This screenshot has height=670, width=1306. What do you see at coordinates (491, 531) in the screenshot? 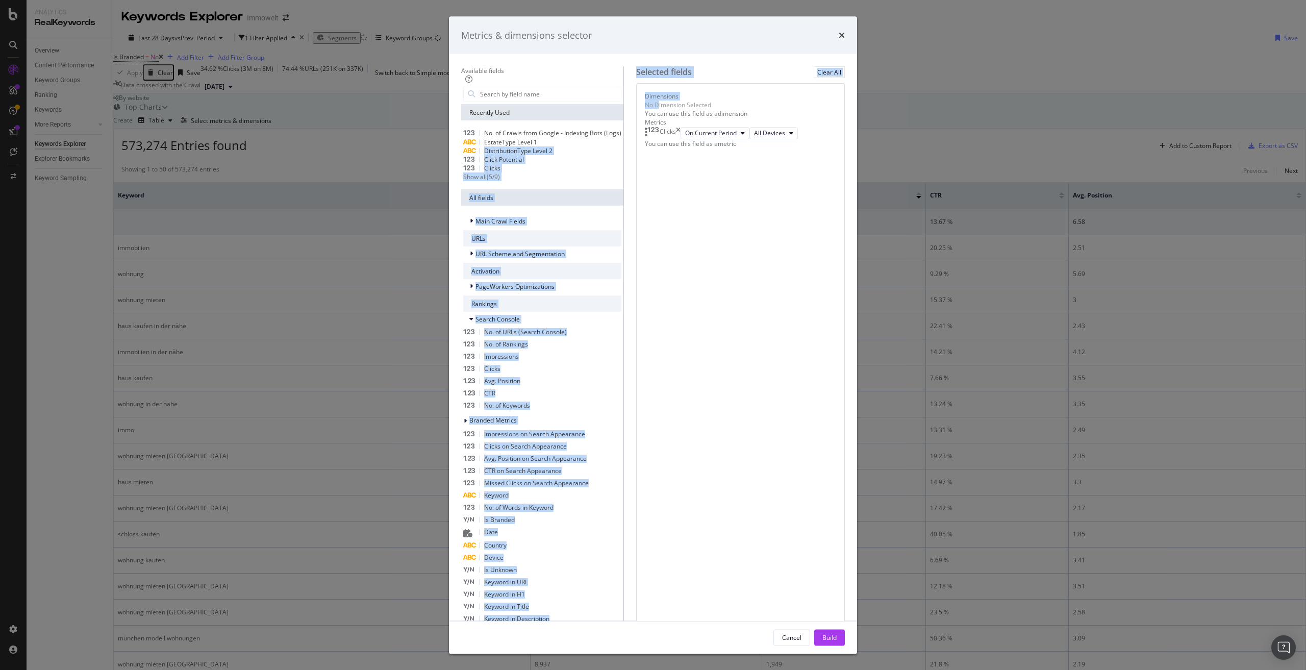
I see `span: Date` at bounding box center [491, 531].